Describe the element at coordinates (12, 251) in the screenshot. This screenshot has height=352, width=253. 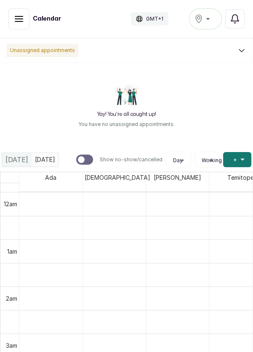
I see `div: 1am` at that location.